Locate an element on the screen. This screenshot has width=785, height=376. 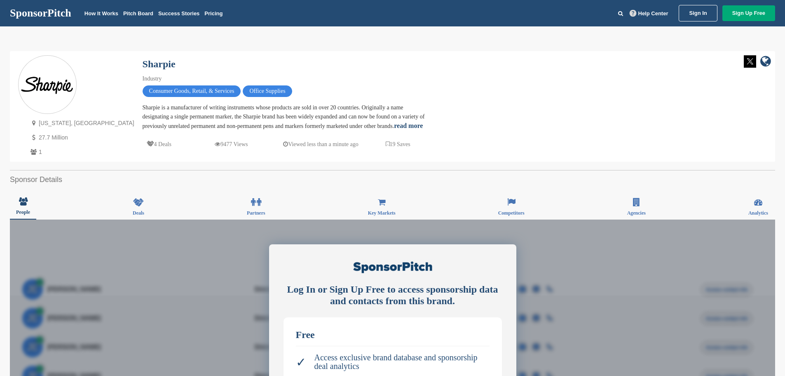
span: Deals is located at coordinates (139, 213).